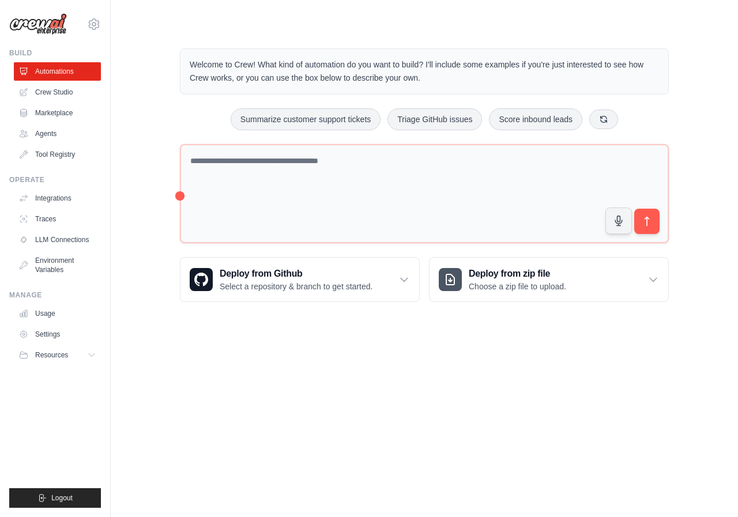 The width and height of the screenshot is (738, 517). What do you see at coordinates (57, 71) in the screenshot?
I see `a: Automations` at bounding box center [57, 71].